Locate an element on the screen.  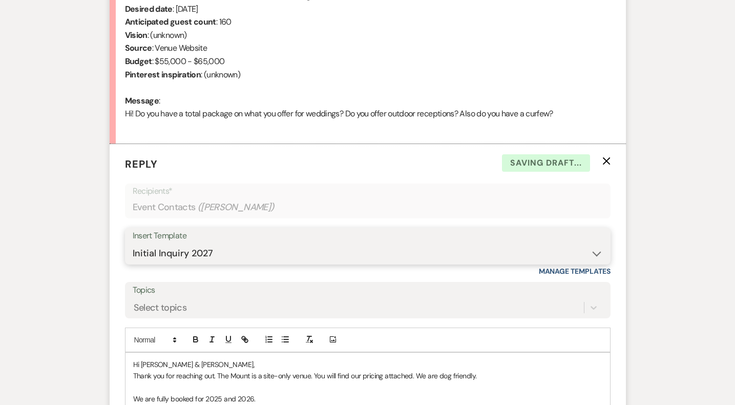
b: Anticipated guest count is located at coordinates (171, 22).